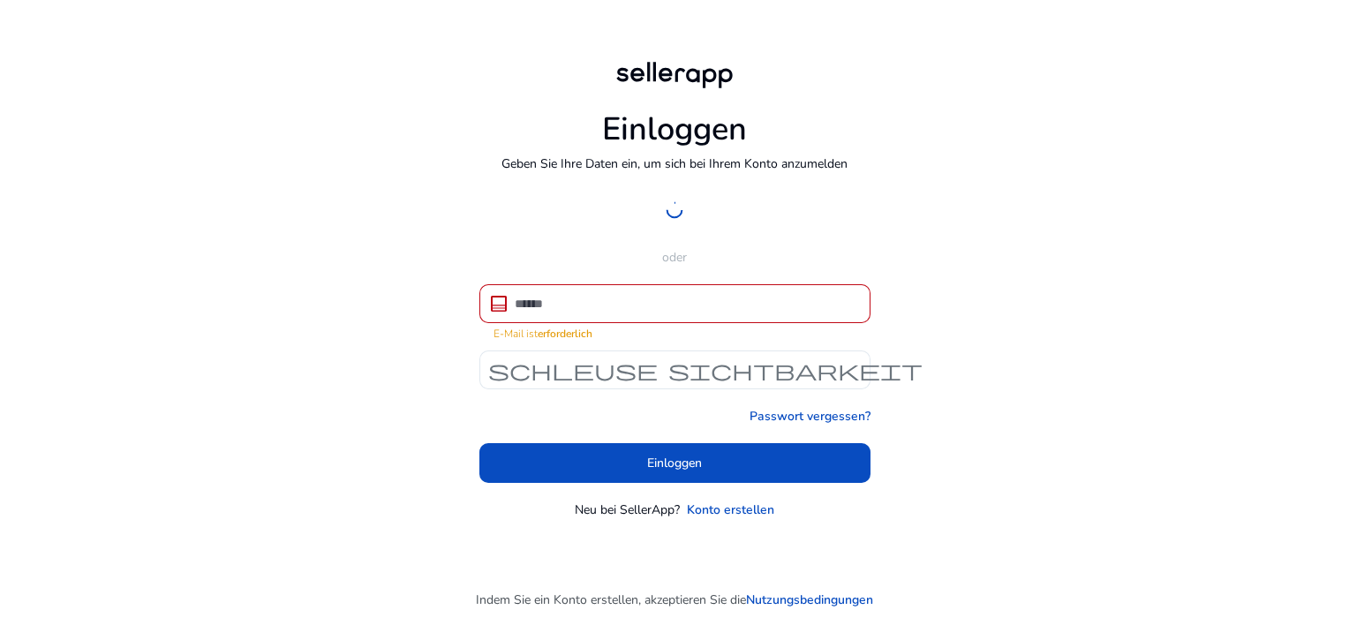 Image resolution: width=1349 pixels, height=625 pixels. What do you see at coordinates (627, 509) in the screenshot?
I see `p: Neu bei SellerApp?` at bounding box center [627, 509].